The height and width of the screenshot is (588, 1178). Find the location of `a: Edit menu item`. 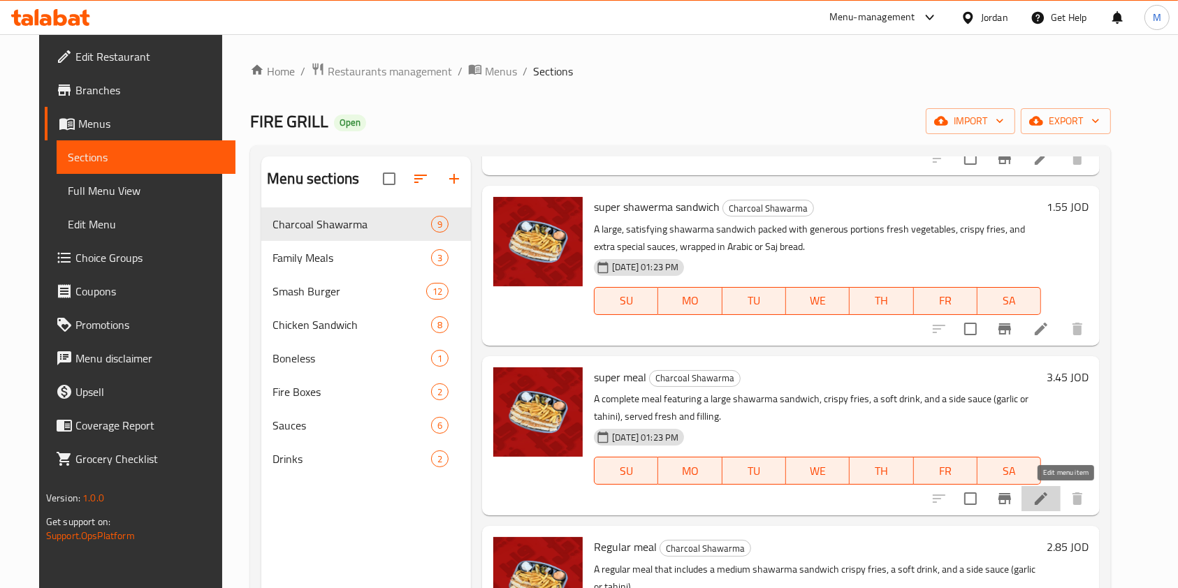

a: Edit menu item is located at coordinates (1041, 329).